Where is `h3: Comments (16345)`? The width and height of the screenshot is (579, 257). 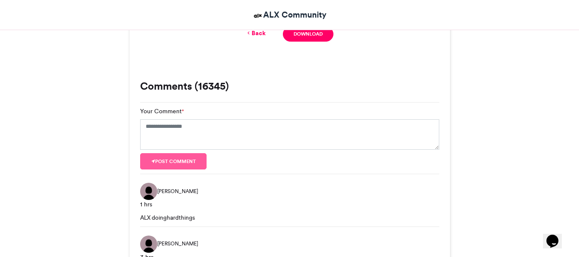
h3: Comments (16345) is located at coordinates (290, 86).